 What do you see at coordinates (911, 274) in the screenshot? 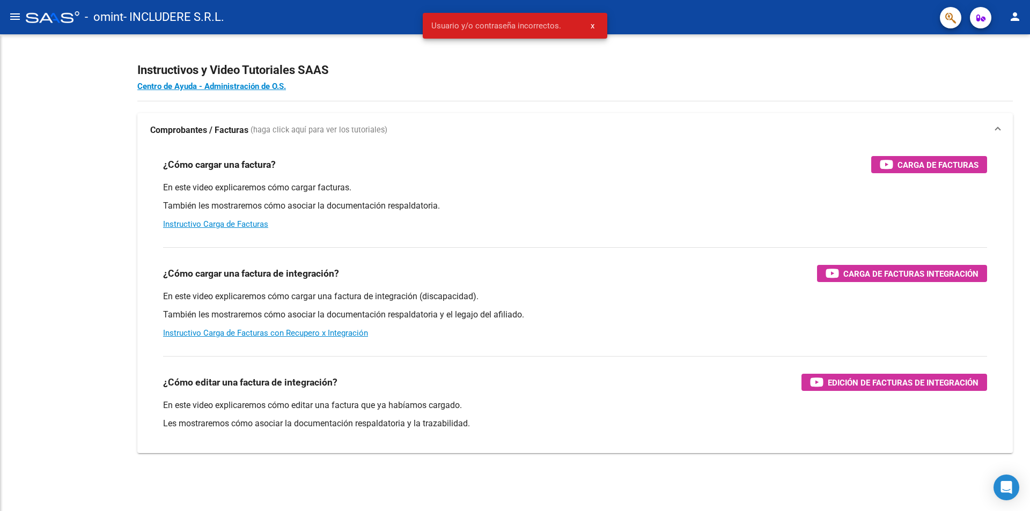
I see `span: Carga de Facturas Integración` at bounding box center [911, 274].